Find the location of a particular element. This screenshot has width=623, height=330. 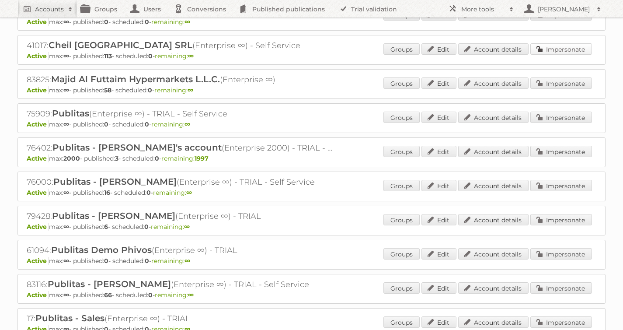

h2: More tools is located at coordinates (483, 9).